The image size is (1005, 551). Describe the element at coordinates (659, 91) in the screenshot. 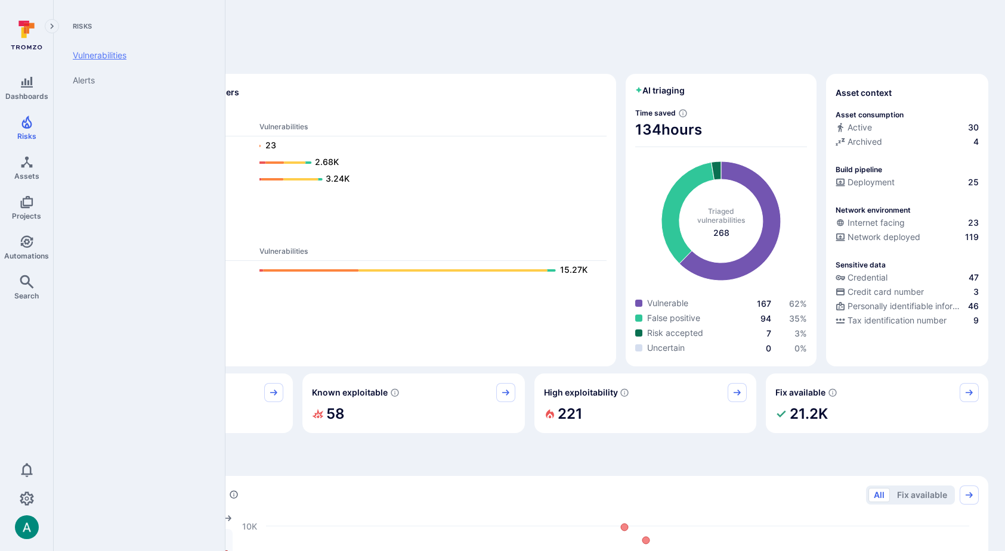

I see `h2: AI triaging` at that location.